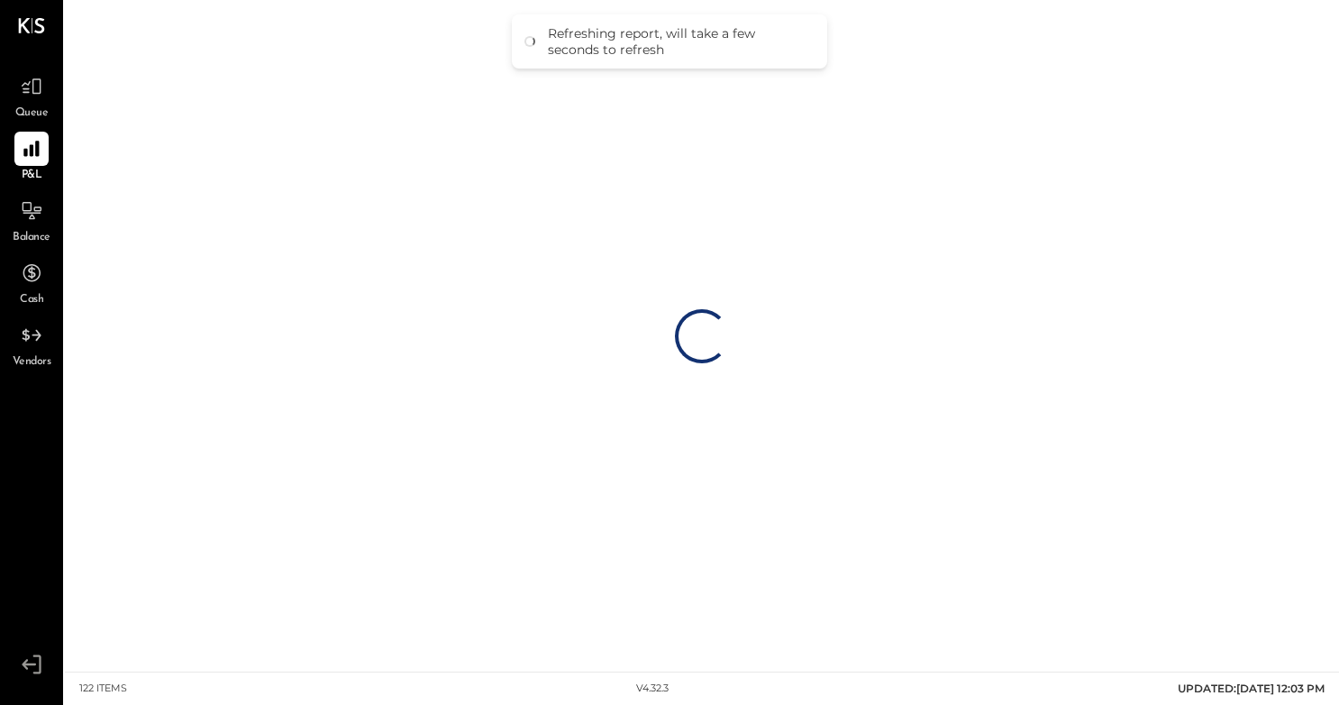 The image size is (1339, 705). I want to click on a: Queue, so click(32, 96).